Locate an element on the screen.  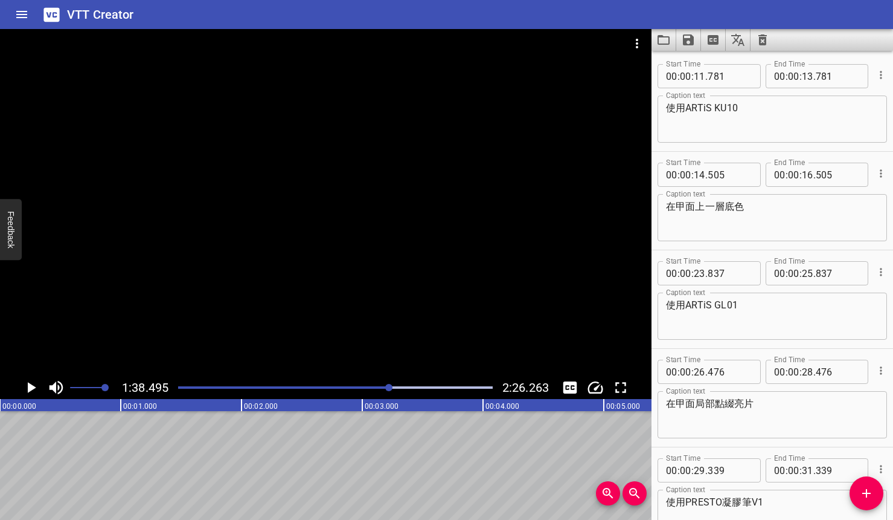
textarea: 使用ARTiS KU10 is located at coordinates (773, 119).